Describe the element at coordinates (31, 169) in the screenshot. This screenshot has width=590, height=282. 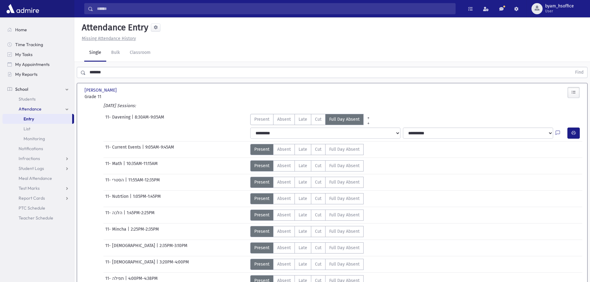
I see `span: Student Logs` at that location.